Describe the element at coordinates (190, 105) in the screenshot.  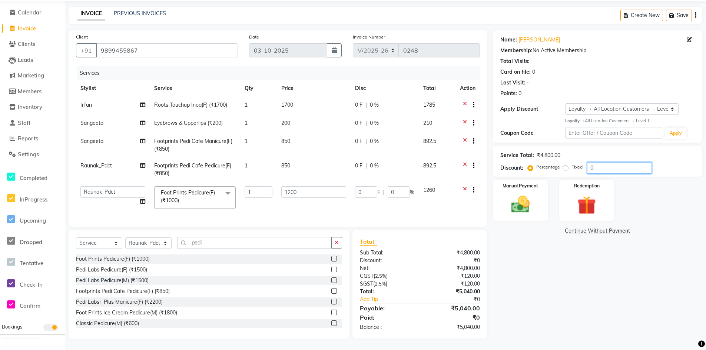
I see `span: Roots Touchup Inoa(F) (₹1700)` at that location.